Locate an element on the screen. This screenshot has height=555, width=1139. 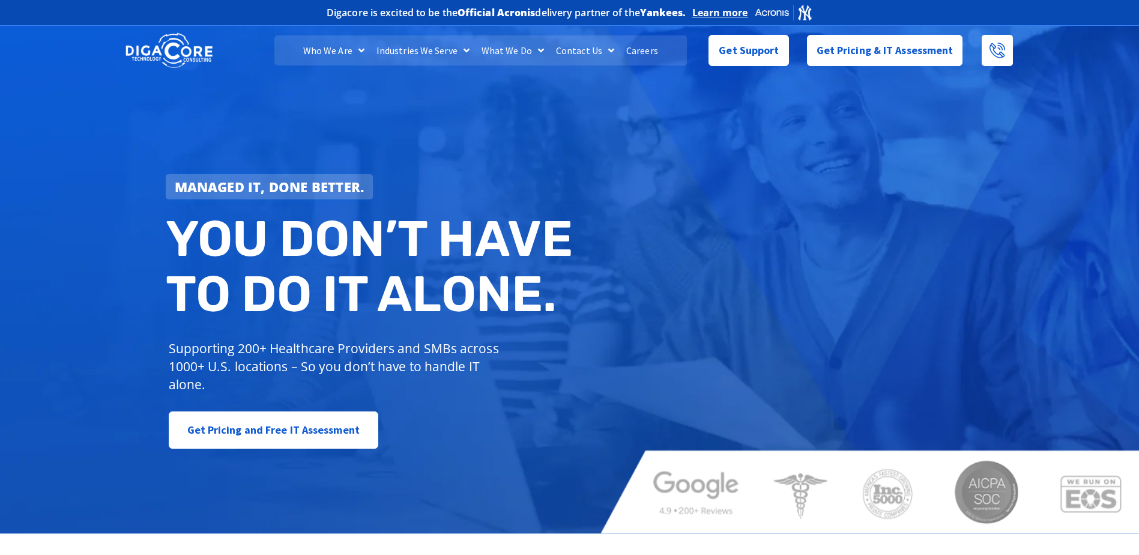
nav: Menu is located at coordinates (480, 50).